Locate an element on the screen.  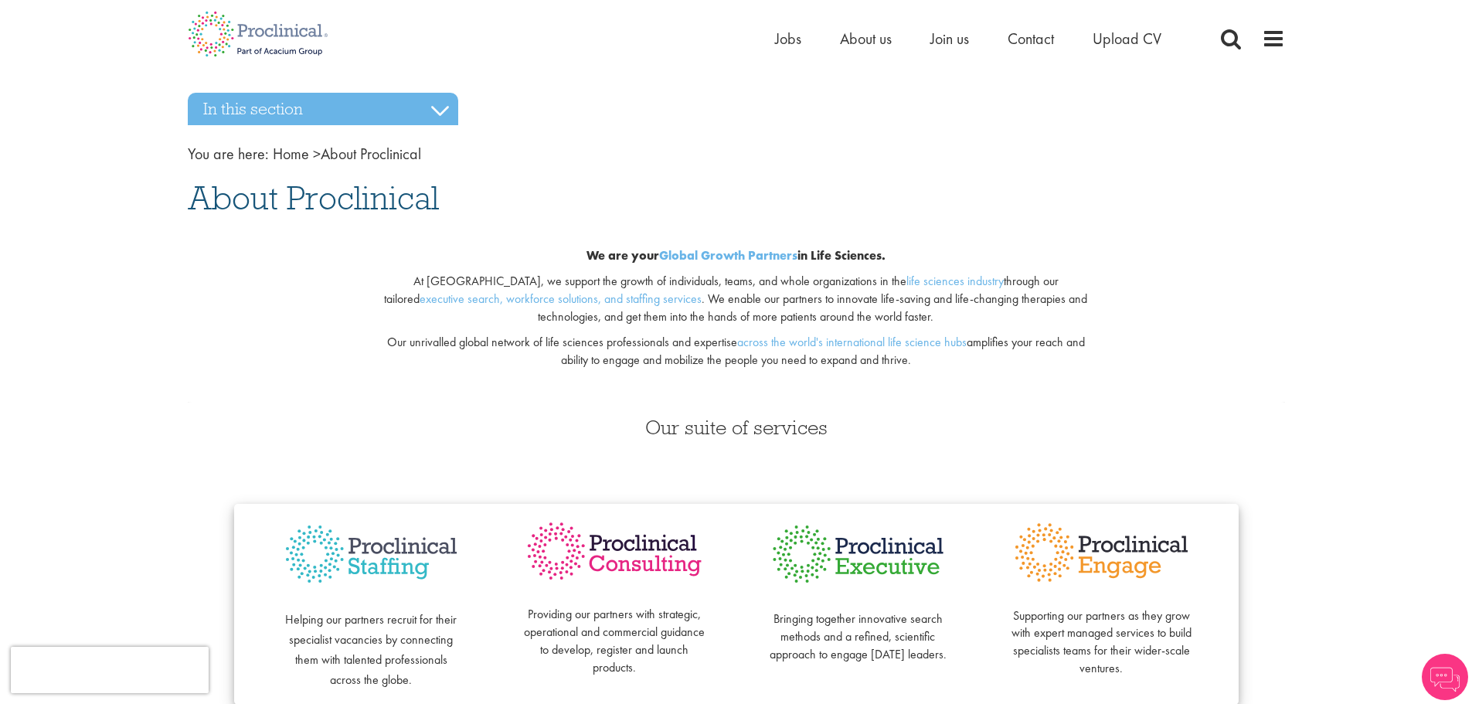
h3: Our suite of services is located at coordinates (737, 427).